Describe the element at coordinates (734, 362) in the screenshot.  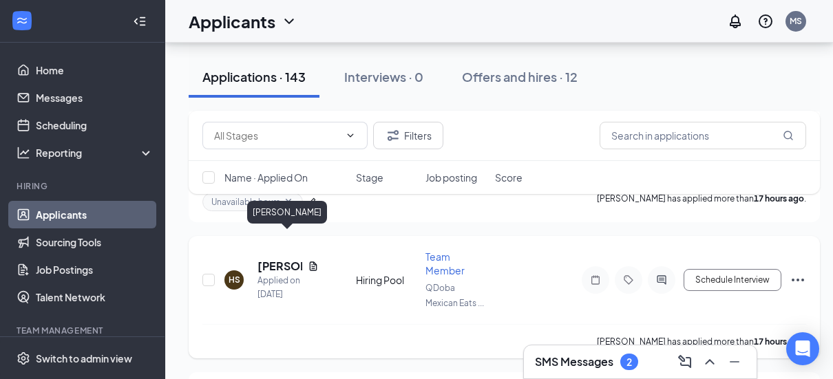
I see `button: Minimize` at that location.